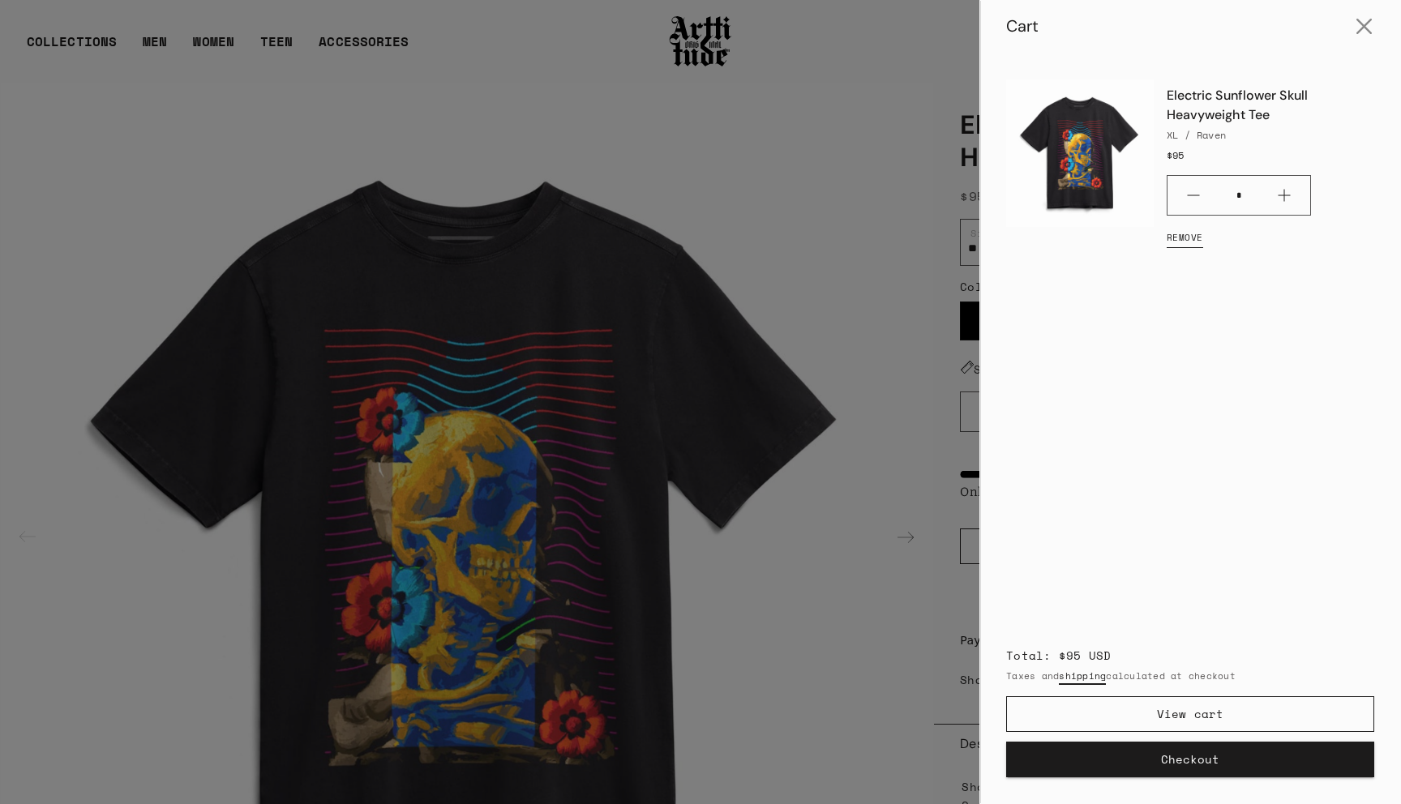 This screenshot has height=804, width=1401. I want to click on span: $95 USD, so click(1085, 655).